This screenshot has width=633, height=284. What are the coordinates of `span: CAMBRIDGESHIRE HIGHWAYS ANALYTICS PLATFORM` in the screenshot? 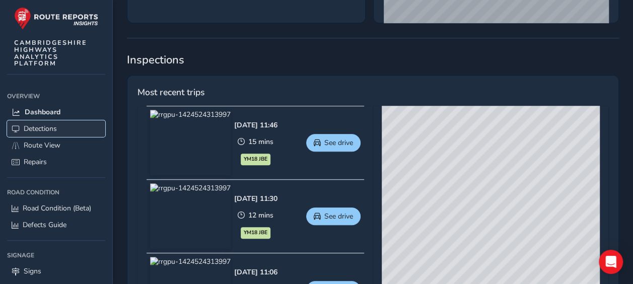 It's located at (50, 53).